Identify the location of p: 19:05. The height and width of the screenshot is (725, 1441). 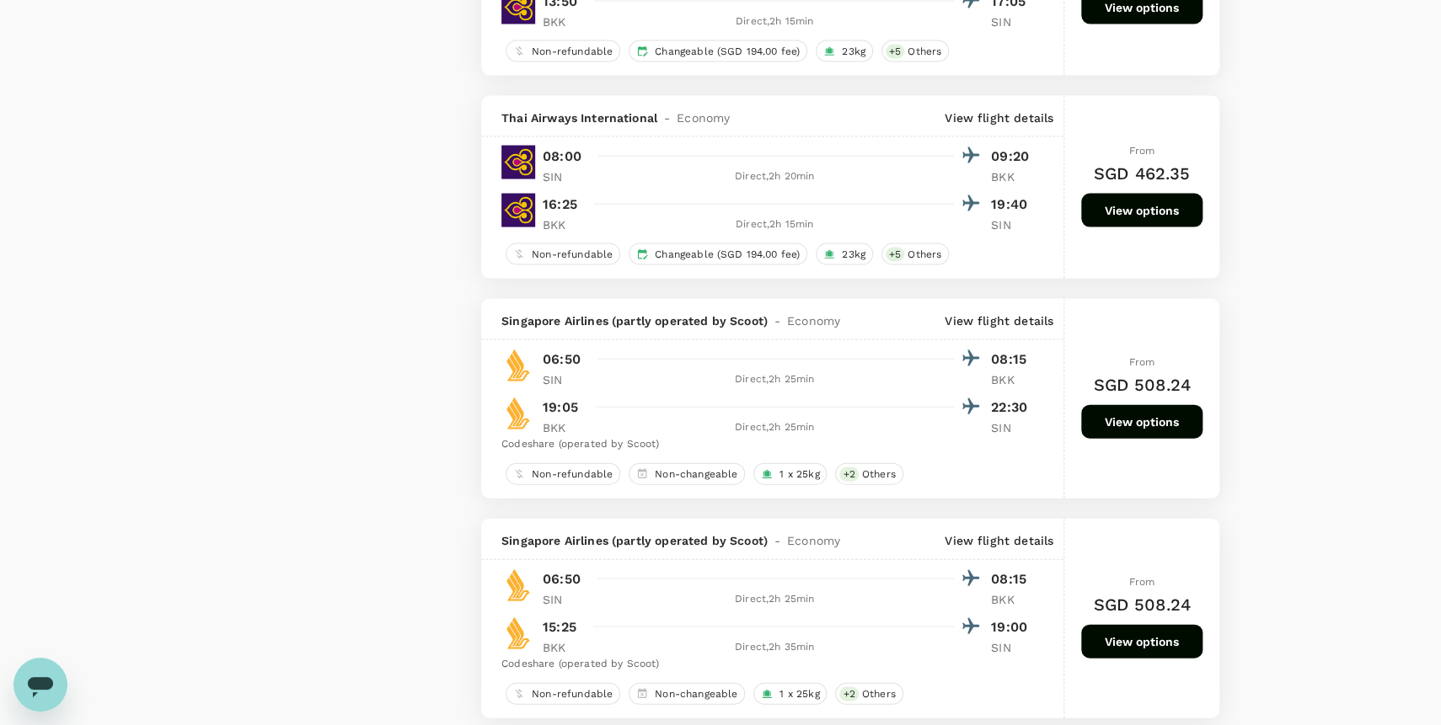
(560, 408).